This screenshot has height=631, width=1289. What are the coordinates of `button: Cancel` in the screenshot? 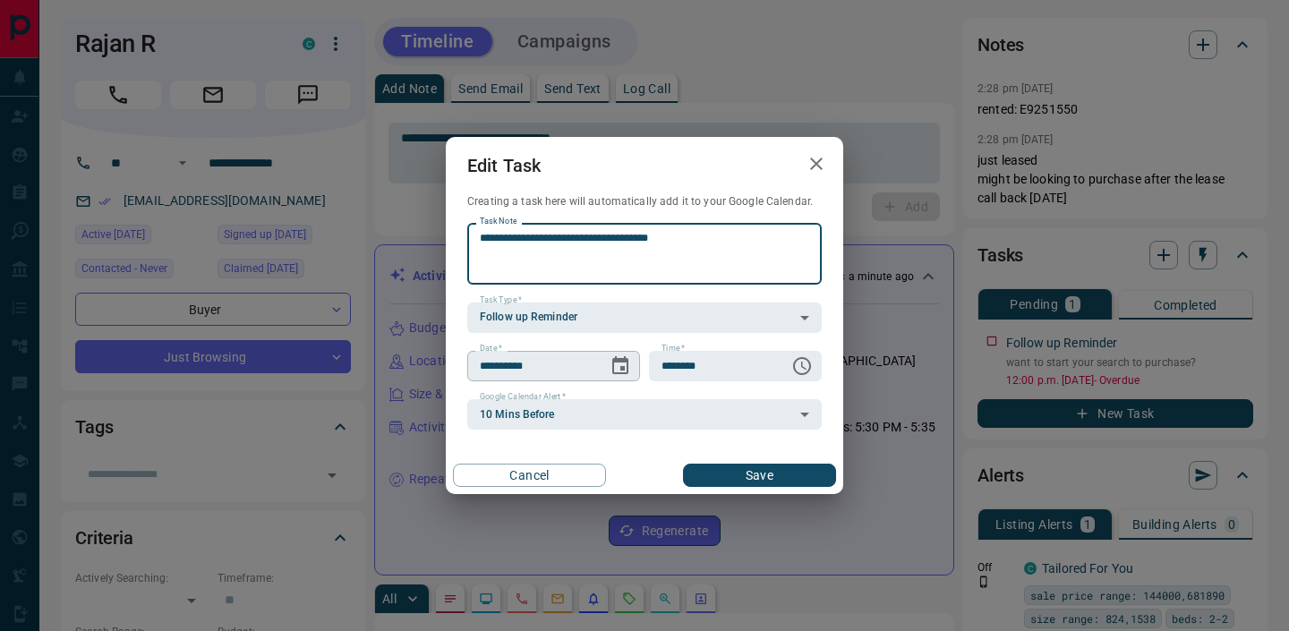 It's located at (529, 475).